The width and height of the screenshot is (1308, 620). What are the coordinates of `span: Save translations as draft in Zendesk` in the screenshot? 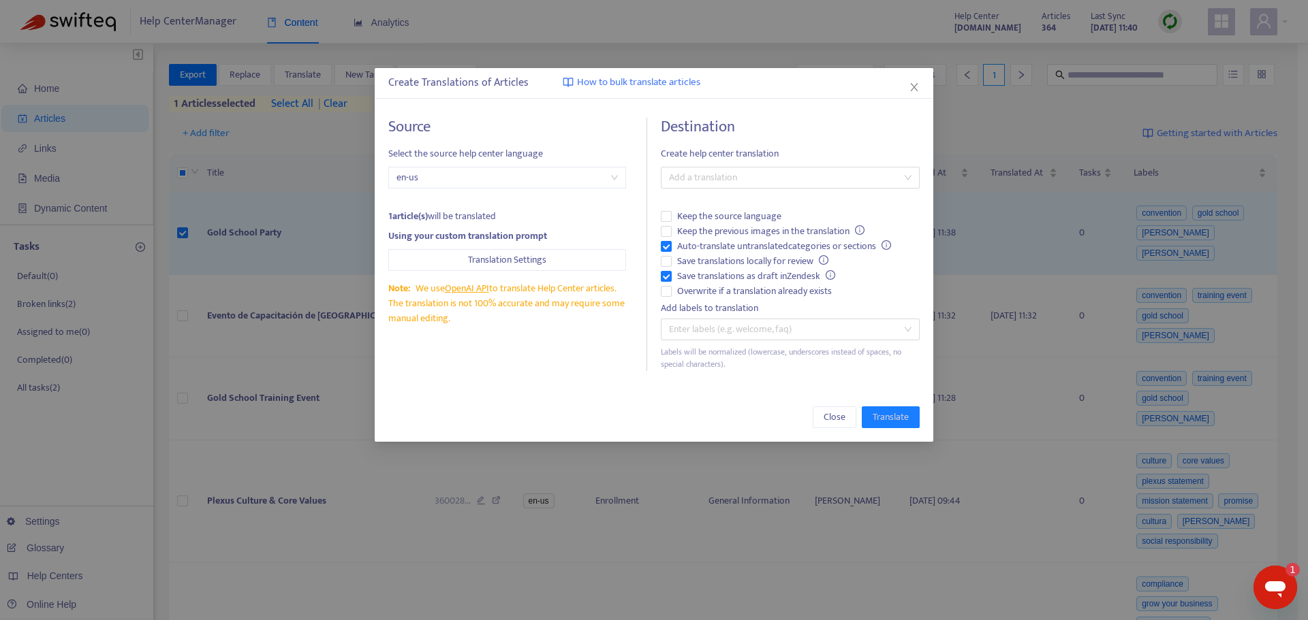 It's located at (756, 276).